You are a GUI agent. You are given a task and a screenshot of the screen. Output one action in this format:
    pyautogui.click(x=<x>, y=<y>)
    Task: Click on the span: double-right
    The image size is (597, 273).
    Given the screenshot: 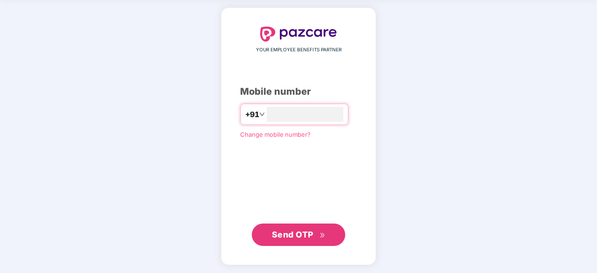 What is the action you would take?
    pyautogui.click(x=322, y=235)
    